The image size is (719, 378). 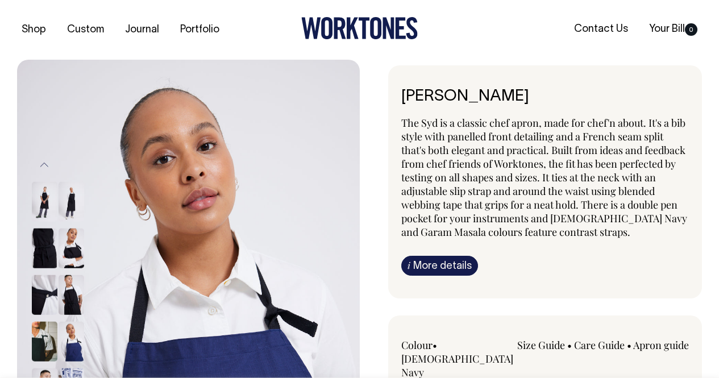 What do you see at coordinates (44, 164) in the screenshot?
I see `button: Previous` at bounding box center [44, 164].